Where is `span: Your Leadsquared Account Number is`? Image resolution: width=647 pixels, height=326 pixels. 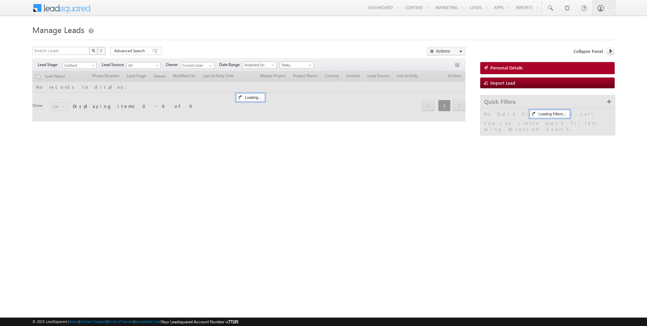 span: Your Leadsquared Account Number is is located at coordinates (200, 321).